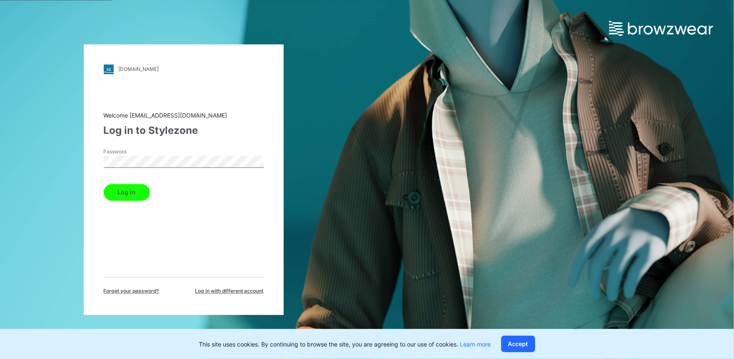  What do you see at coordinates (109, 69) in the screenshot?
I see `img: stylezone-logo.562084cfcfab977791bfbf7441f1a819.svg` at bounding box center [109, 69].